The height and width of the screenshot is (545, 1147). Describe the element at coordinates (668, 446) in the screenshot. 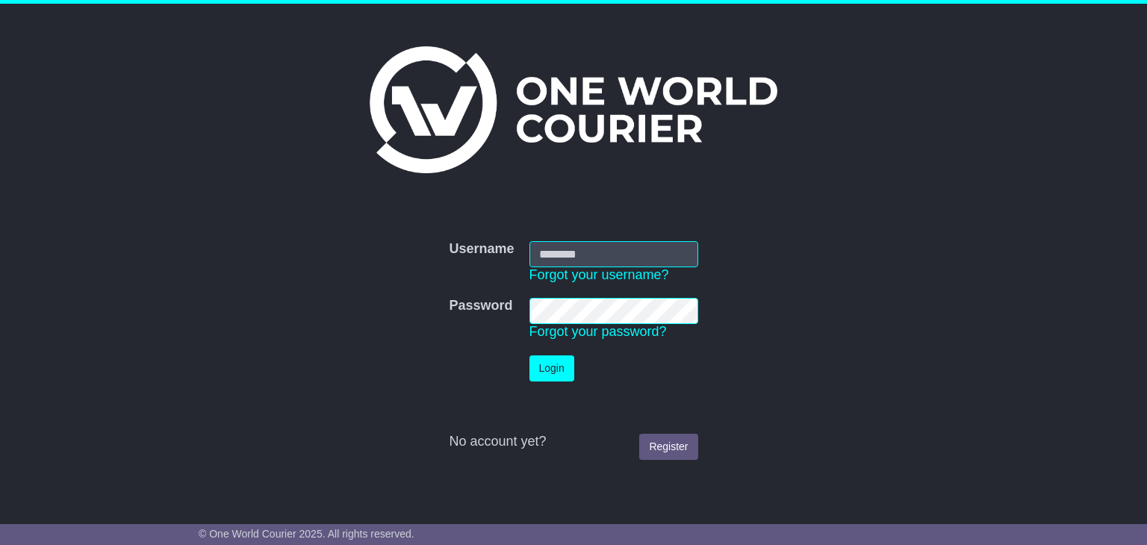

I see `a: Register` at that location.